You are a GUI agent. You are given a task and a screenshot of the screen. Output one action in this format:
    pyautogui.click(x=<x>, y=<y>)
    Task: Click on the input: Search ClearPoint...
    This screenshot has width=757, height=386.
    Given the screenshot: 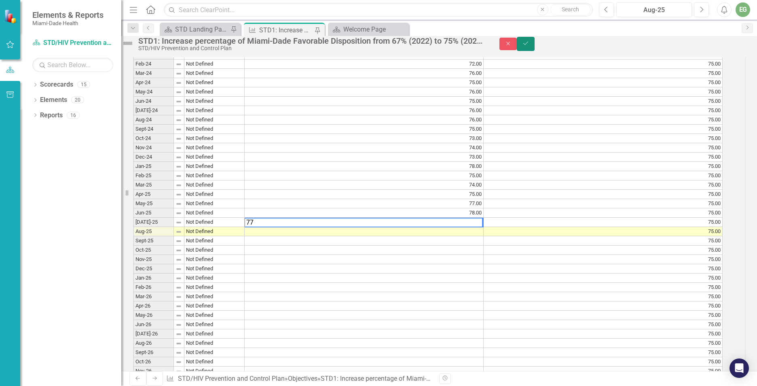 What is the action you would take?
    pyautogui.click(x=378, y=10)
    